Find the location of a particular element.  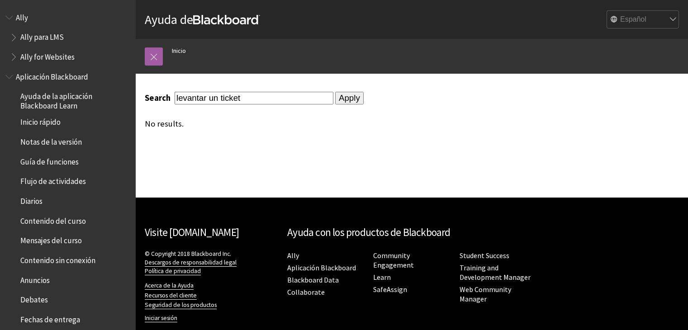

a: Ally is located at coordinates (293, 256).